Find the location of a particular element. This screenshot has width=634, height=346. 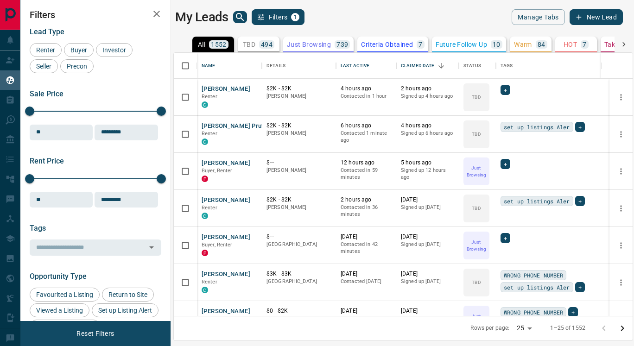

div: Claimed Date is located at coordinates (417, 66).